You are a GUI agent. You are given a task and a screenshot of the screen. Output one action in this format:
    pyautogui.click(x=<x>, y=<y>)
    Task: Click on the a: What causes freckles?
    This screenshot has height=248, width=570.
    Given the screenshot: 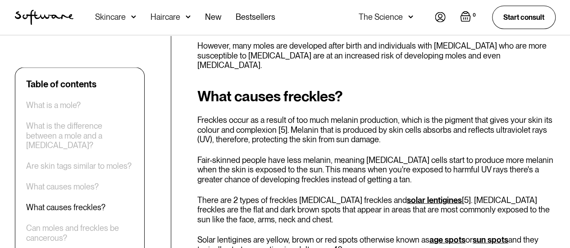 What is the action you would take?
    pyautogui.click(x=66, y=208)
    